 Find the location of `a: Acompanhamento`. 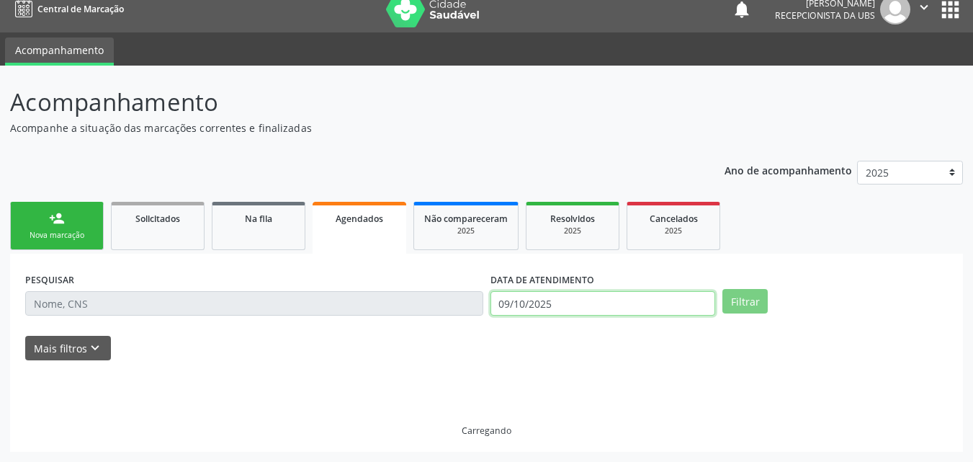

a: Acompanhamento is located at coordinates (59, 51).